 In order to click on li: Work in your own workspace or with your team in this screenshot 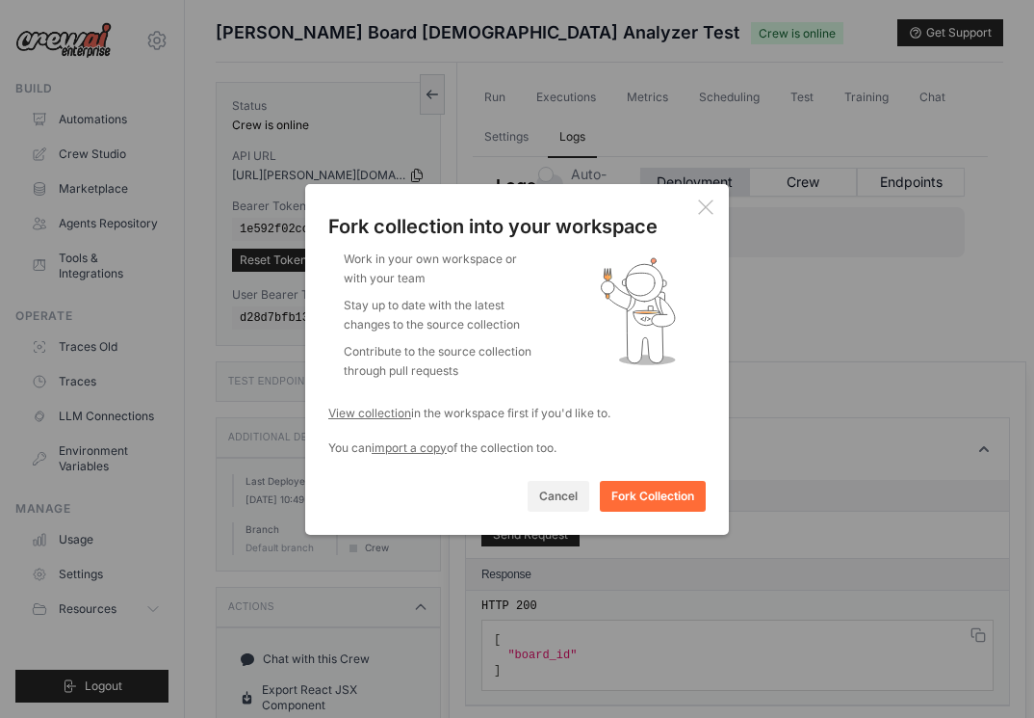, I will do `click(440, 269)`.